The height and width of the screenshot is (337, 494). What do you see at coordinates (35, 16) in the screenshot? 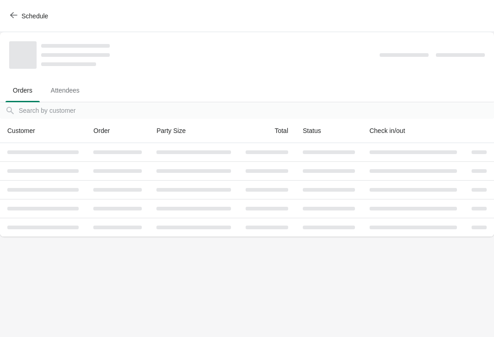
I see `span: Schedule` at bounding box center [35, 16].